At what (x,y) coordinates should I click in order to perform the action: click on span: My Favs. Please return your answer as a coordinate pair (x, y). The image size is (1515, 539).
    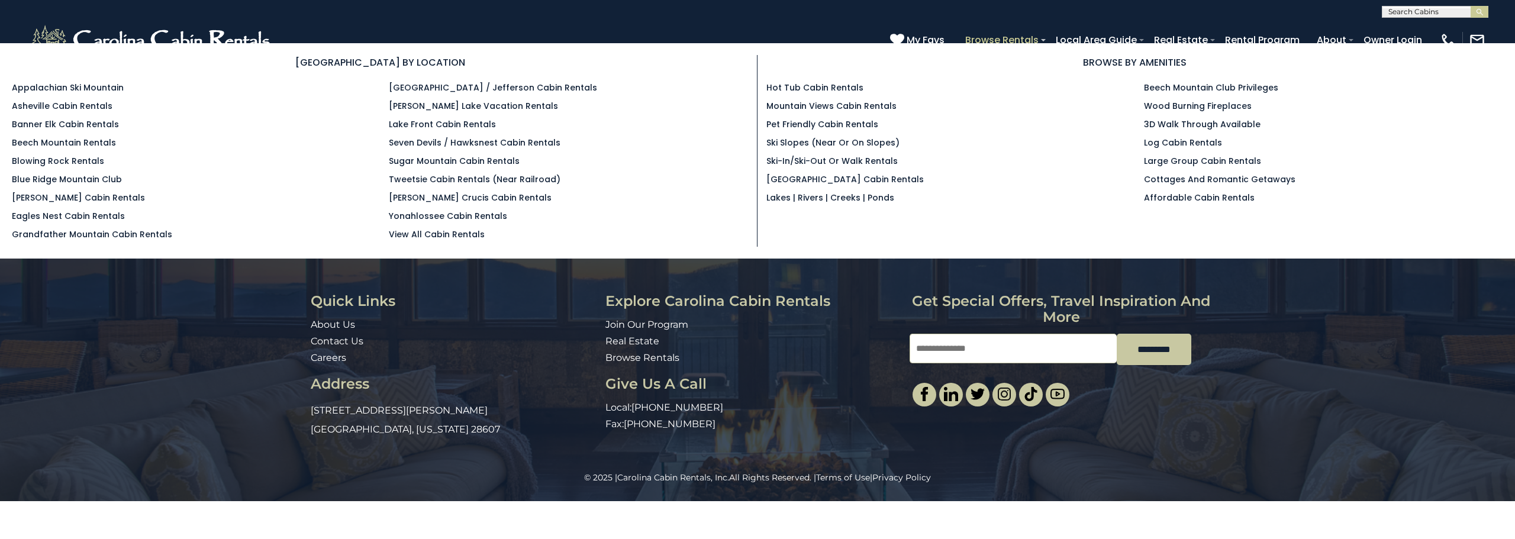
    Looking at the image, I should click on (925, 40).